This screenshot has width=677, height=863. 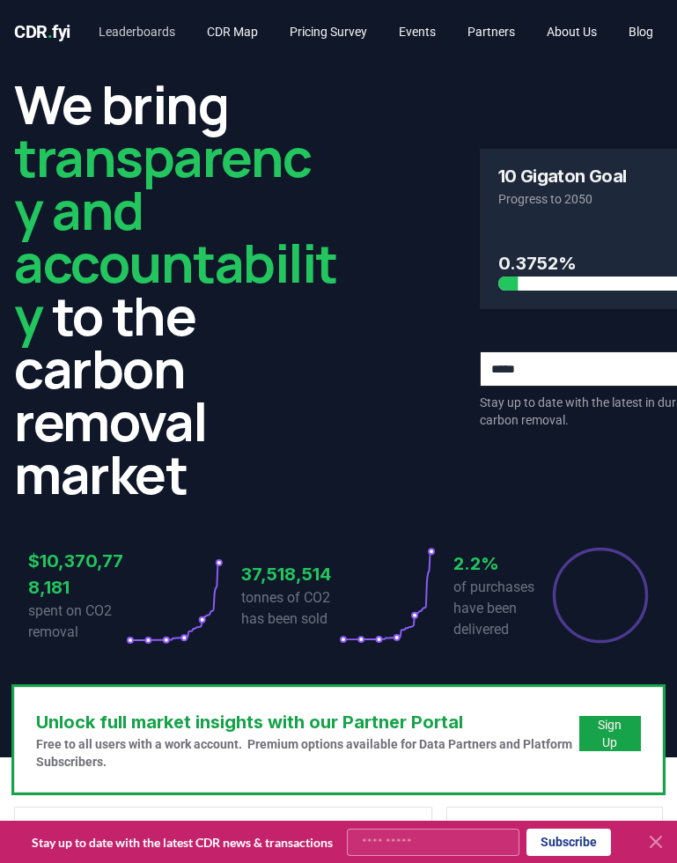 I want to click on h2: We bring to the carbon removal market, so click(x=176, y=289).